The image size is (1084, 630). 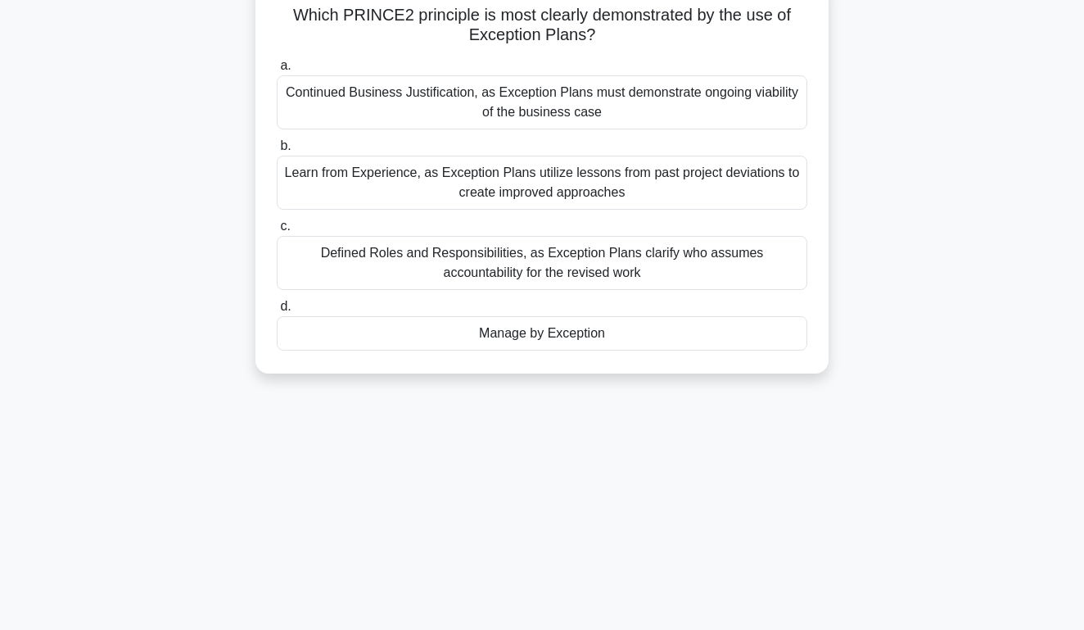 What do you see at coordinates (542, 263) in the screenshot?
I see `div: Defined Roles and Responsibilities, as Exception Plans clarify who assumes accountability for the...` at bounding box center [542, 263].